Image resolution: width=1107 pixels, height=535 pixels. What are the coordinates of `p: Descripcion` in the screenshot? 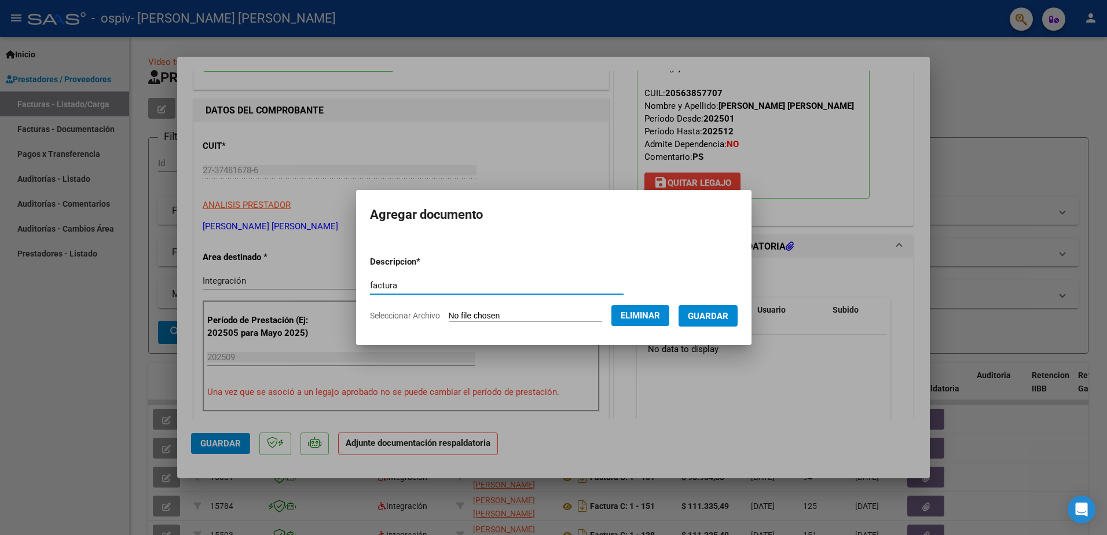 It's located at (425, 262).